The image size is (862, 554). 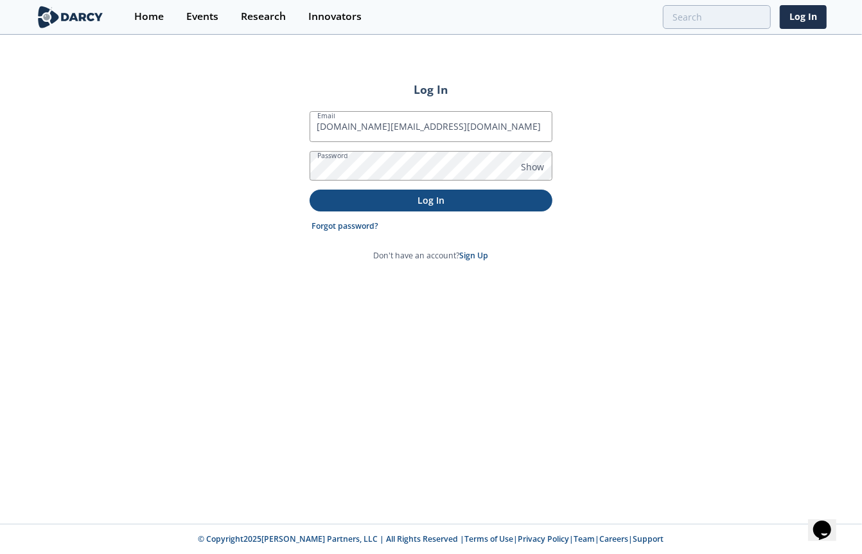 I want to click on a: Terms of Use, so click(x=490, y=538).